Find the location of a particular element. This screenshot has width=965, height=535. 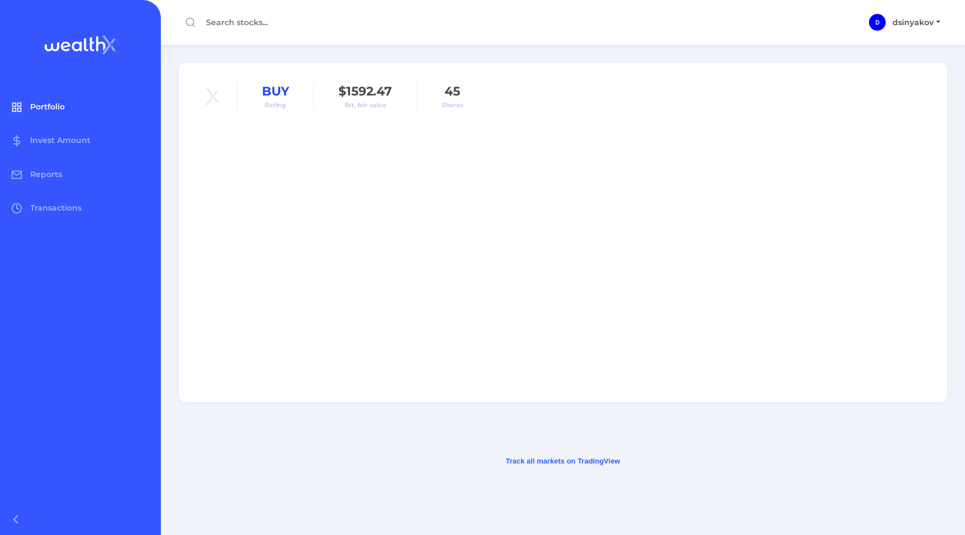

img: wealthX is located at coordinates (80, 45).